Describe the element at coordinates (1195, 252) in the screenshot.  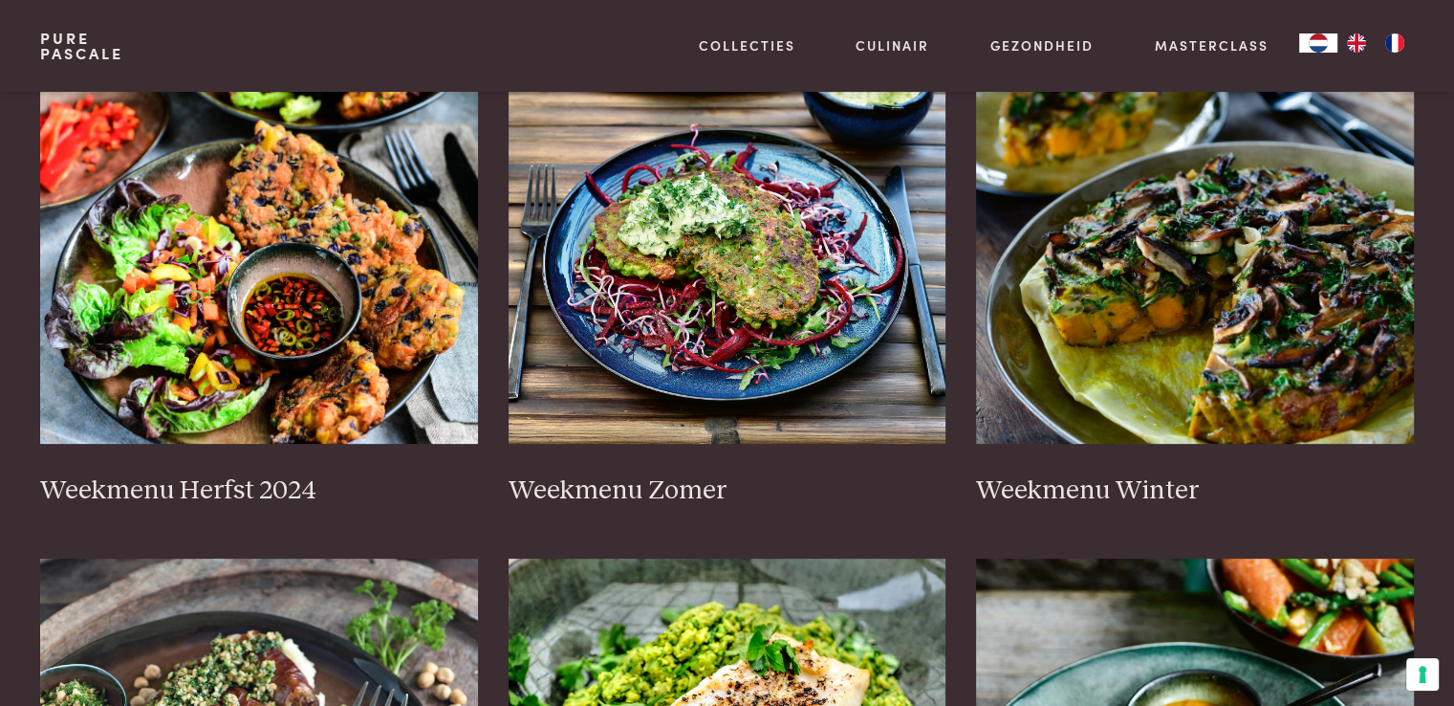
I see `img: Weekmenu Winter` at that location.